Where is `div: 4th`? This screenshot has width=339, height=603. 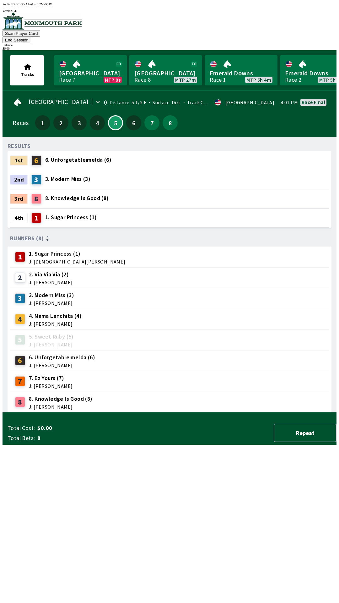
div: 4th is located at coordinates (19, 218).